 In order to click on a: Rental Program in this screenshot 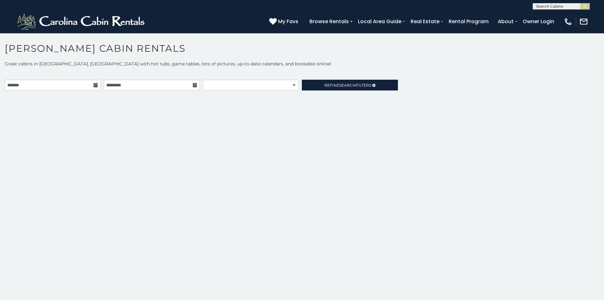, I will do `click(469, 21)`.